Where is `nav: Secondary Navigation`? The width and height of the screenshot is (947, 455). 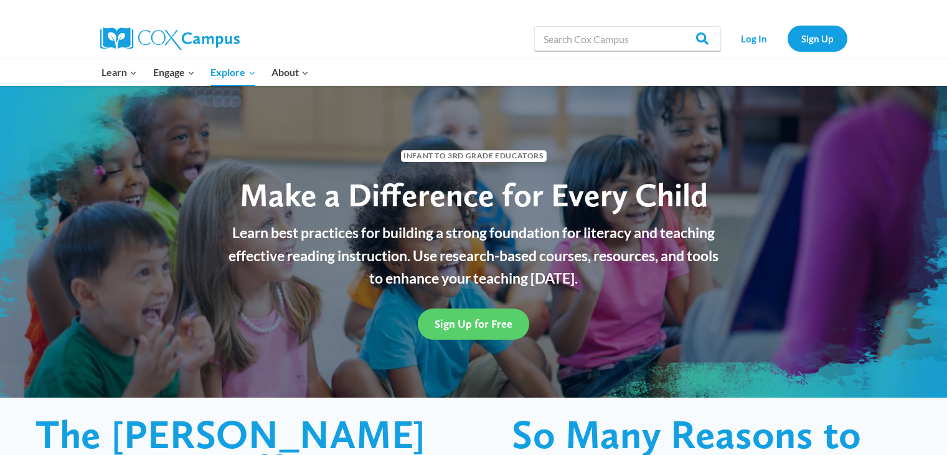 nav: Secondary Navigation is located at coordinates (787, 38).